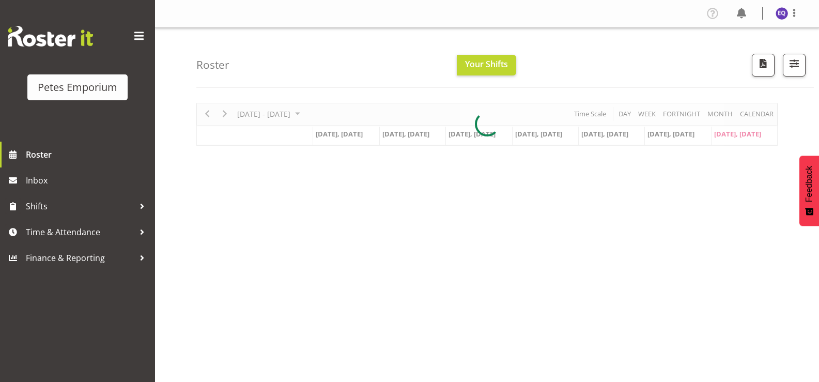 The height and width of the screenshot is (382, 819). I want to click on img: esperanza-querido10799.jpg, so click(782, 13).